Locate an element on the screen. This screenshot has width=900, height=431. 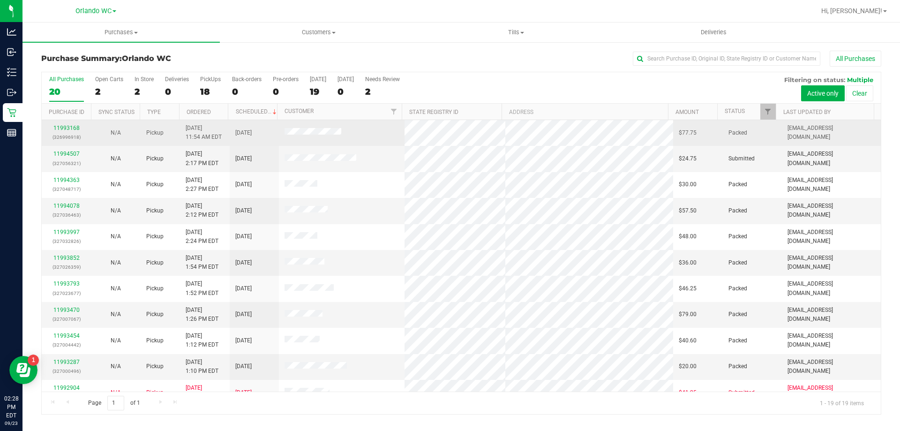
inline-svg: Reports is located at coordinates (12, 133).